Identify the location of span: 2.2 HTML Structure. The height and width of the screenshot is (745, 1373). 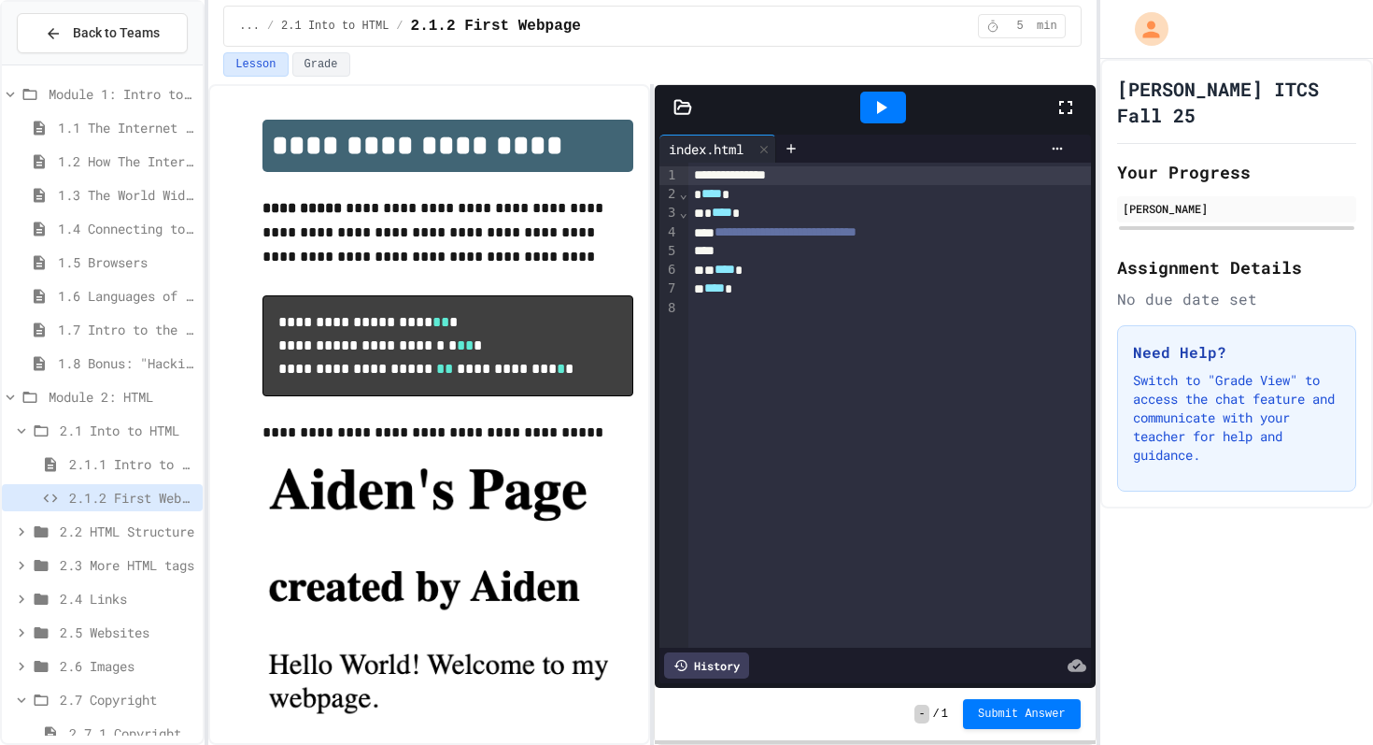
(127, 531).